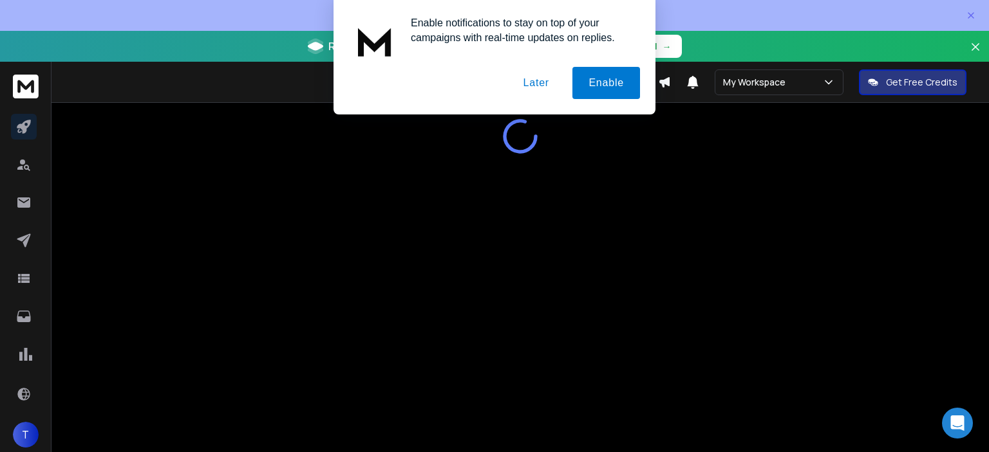 This screenshot has width=989, height=452. What do you see at coordinates (26, 435) in the screenshot?
I see `span: T` at bounding box center [26, 435].